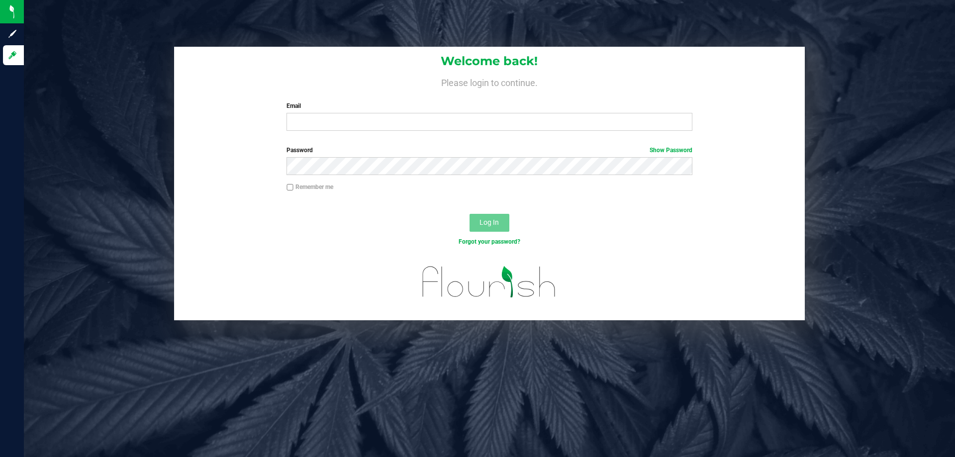 The height and width of the screenshot is (457, 955). What do you see at coordinates (490, 61) in the screenshot?
I see `h1: Welcome back!` at bounding box center [490, 61].